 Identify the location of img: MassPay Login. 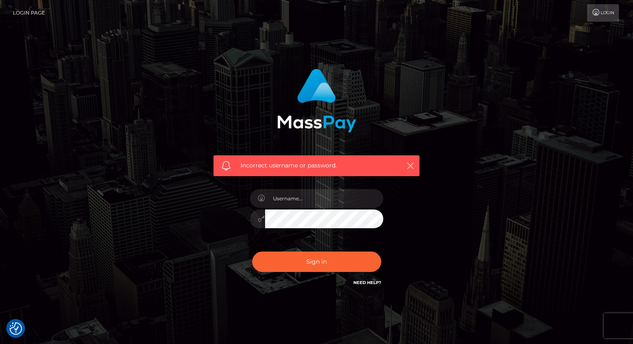
(316, 100).